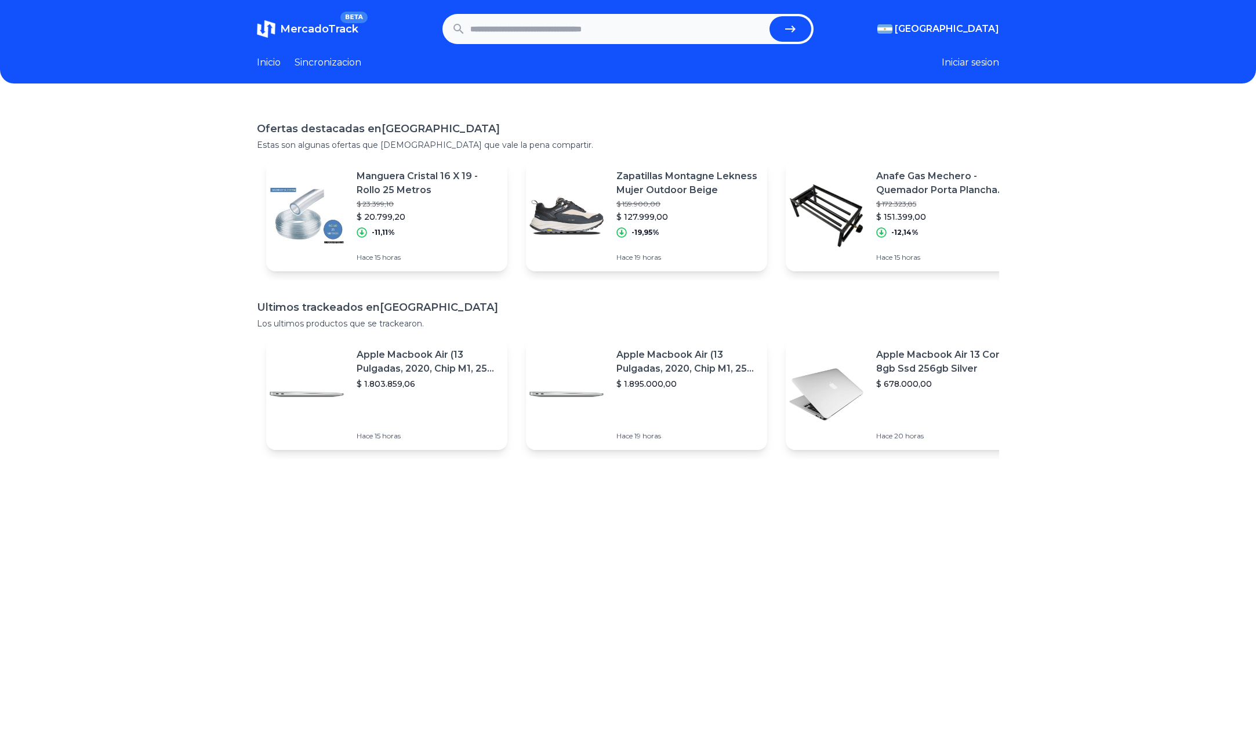  What do you see at coordinates (328, 63) in the screenshot?
I see `a: Sincronizacion` at bounding box center [328, 63].